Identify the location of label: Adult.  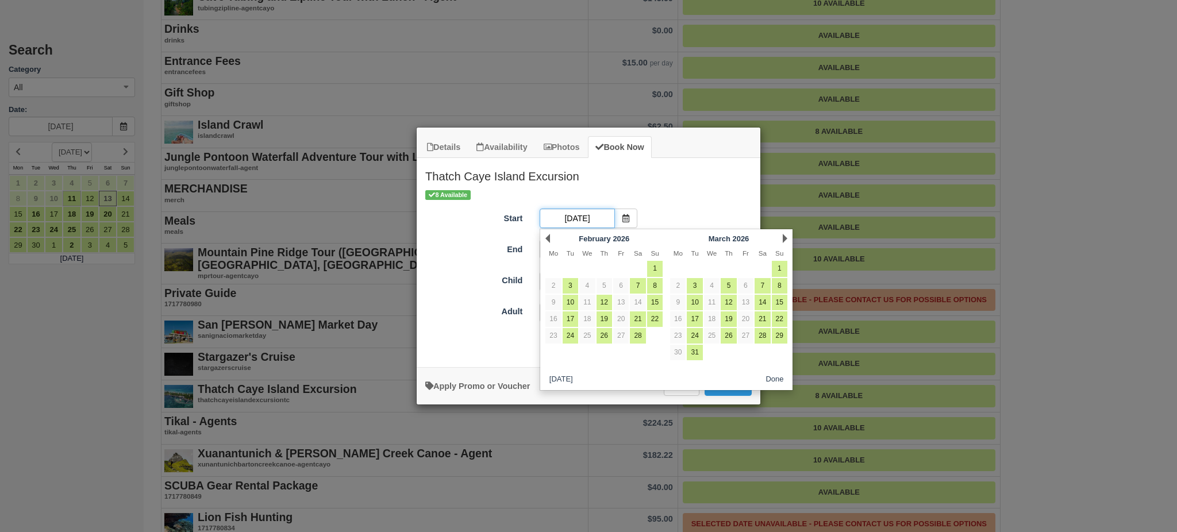
(474, 310).